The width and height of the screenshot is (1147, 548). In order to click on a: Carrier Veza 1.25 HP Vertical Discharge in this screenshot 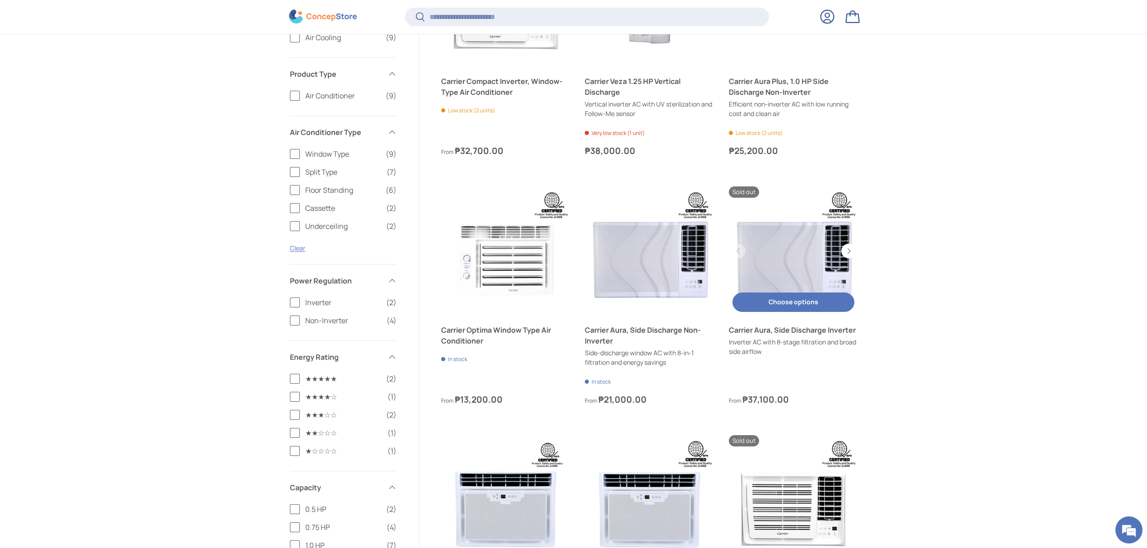, I will do `click(649, 87)`.